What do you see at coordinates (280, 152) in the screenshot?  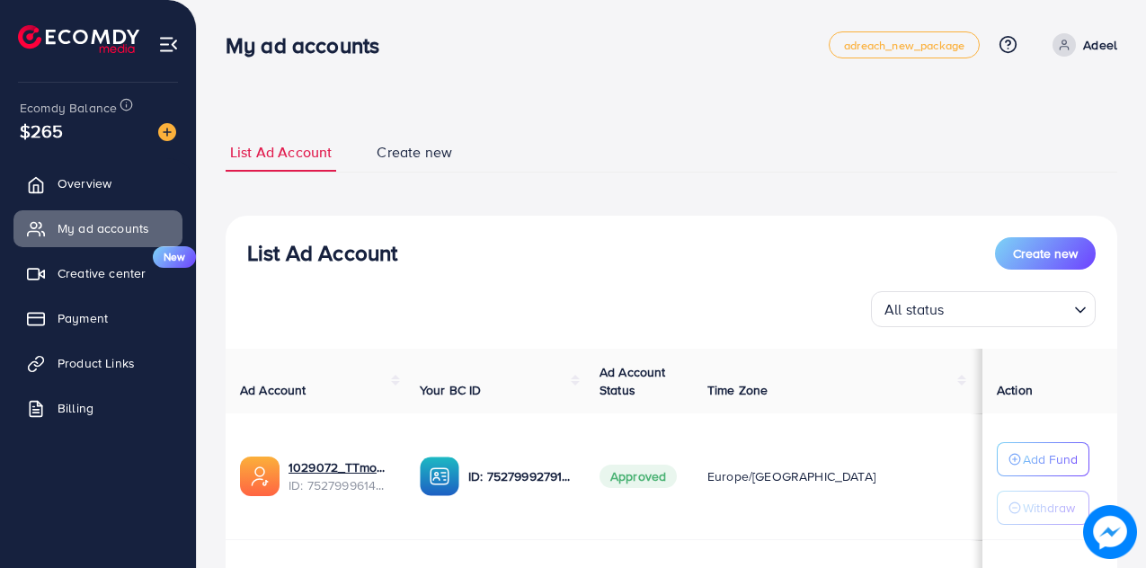 I see `span: List Ad Account` at bounding box center [280, 152].